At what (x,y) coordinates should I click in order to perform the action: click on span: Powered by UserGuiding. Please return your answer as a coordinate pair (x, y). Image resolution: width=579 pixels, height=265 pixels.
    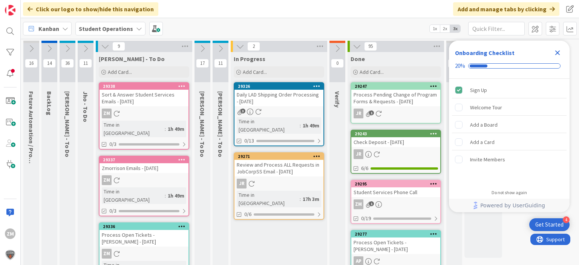
    Looking at the image, I should click on (513, 206).